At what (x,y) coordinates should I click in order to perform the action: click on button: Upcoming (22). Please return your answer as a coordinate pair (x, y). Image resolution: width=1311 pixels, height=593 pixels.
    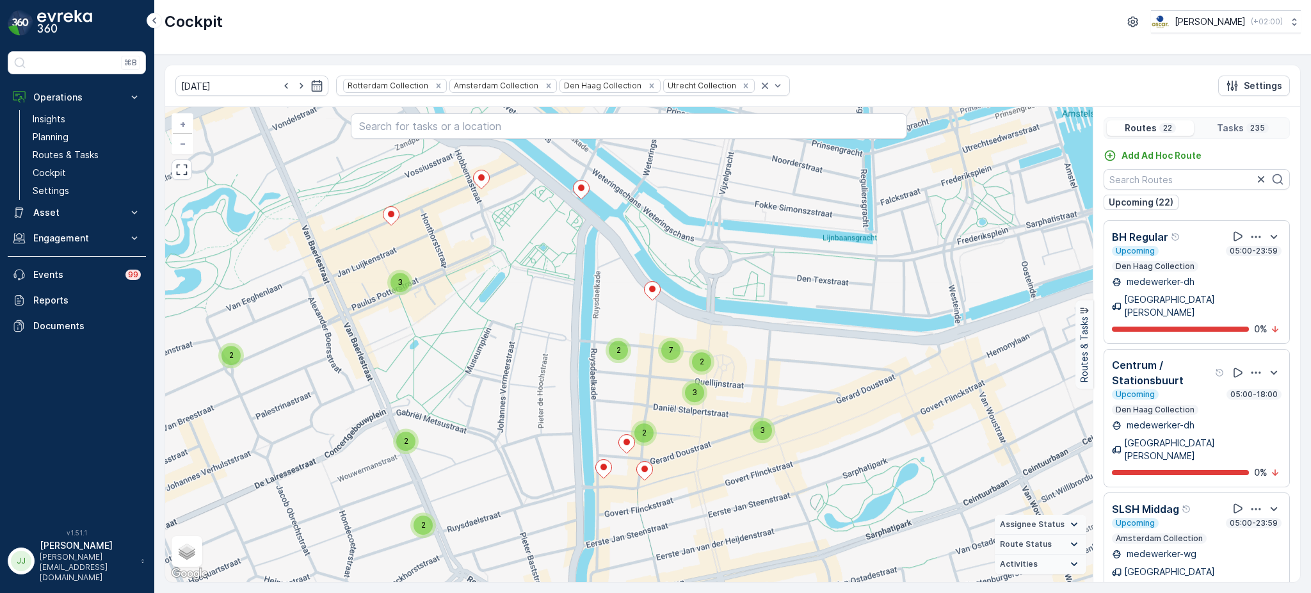
    Looking at the image, I should click on (1141, 202).